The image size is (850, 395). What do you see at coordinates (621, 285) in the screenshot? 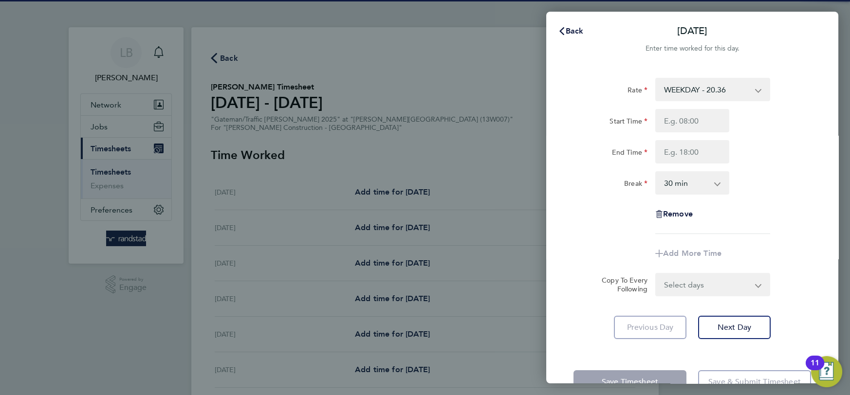
I see `label: Copy To Every Following` at bounding box center [621, 285].